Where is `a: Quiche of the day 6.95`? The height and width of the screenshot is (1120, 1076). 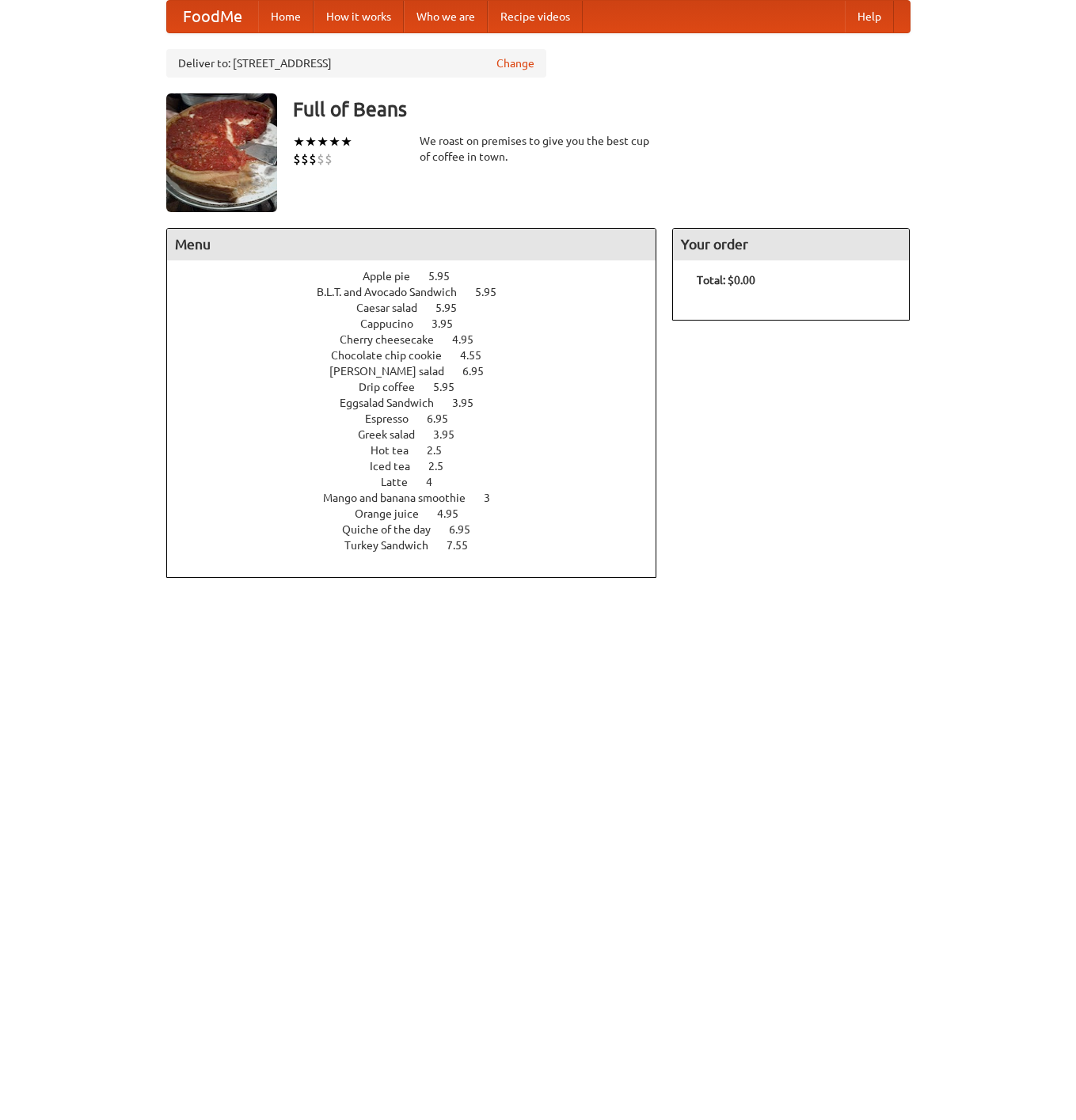 a: Quiche of the day 6.95 is located at coordinates (420, 530).